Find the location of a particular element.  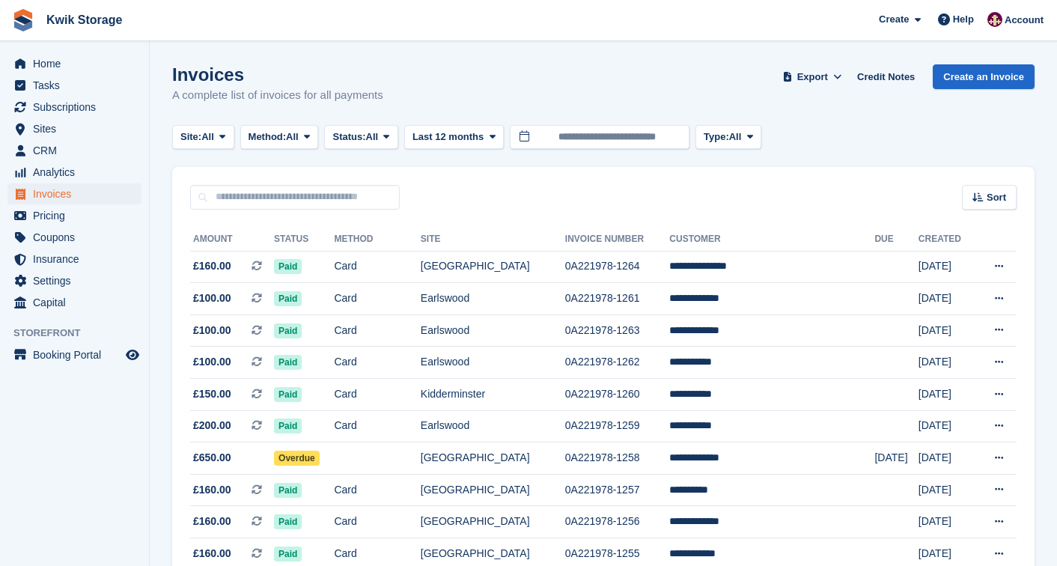

span: Sites is located at coordinates (78, 129).